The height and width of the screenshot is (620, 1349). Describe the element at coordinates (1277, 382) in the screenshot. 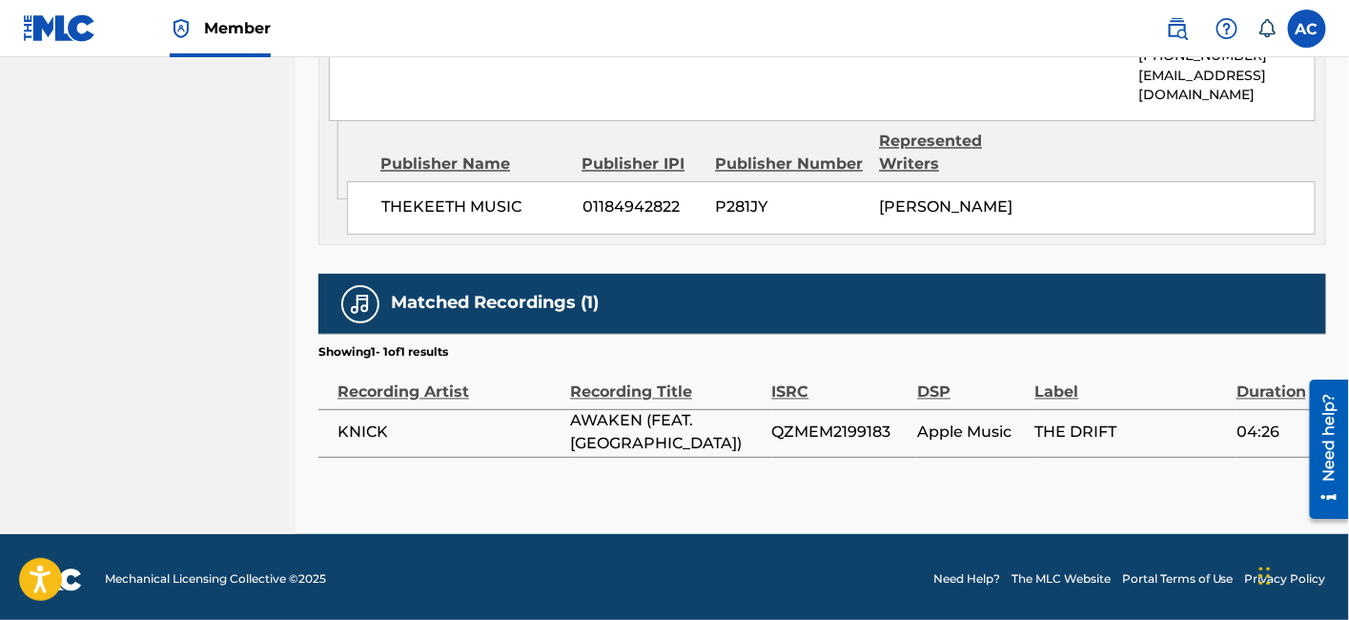

I see `div: Duration` at that location.